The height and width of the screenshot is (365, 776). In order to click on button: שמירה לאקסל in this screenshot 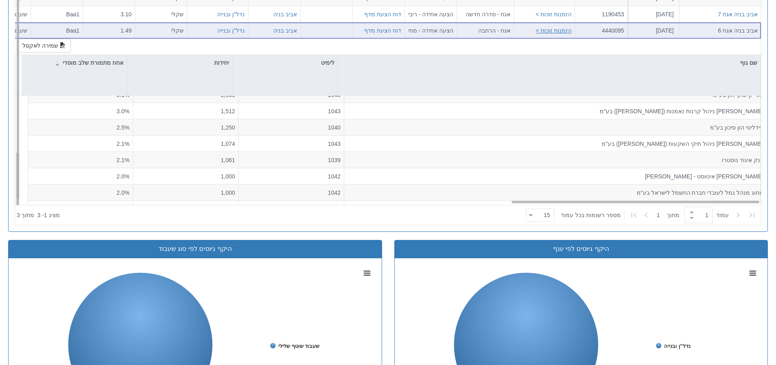, I will do `click(44, 46)`.